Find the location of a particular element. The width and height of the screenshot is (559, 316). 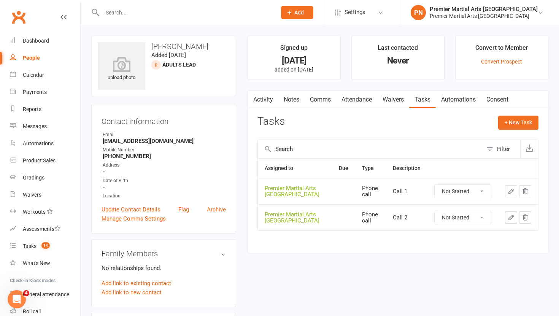

div: Workouts is located at coordinates (34, 212).